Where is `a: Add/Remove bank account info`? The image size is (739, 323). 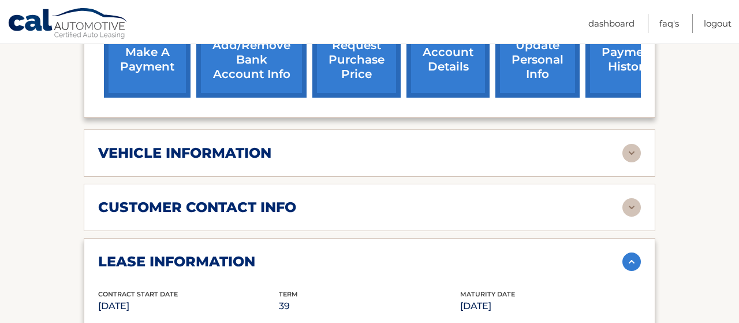 a: Add/Remove bank account info is located at coordinates (251, 59).